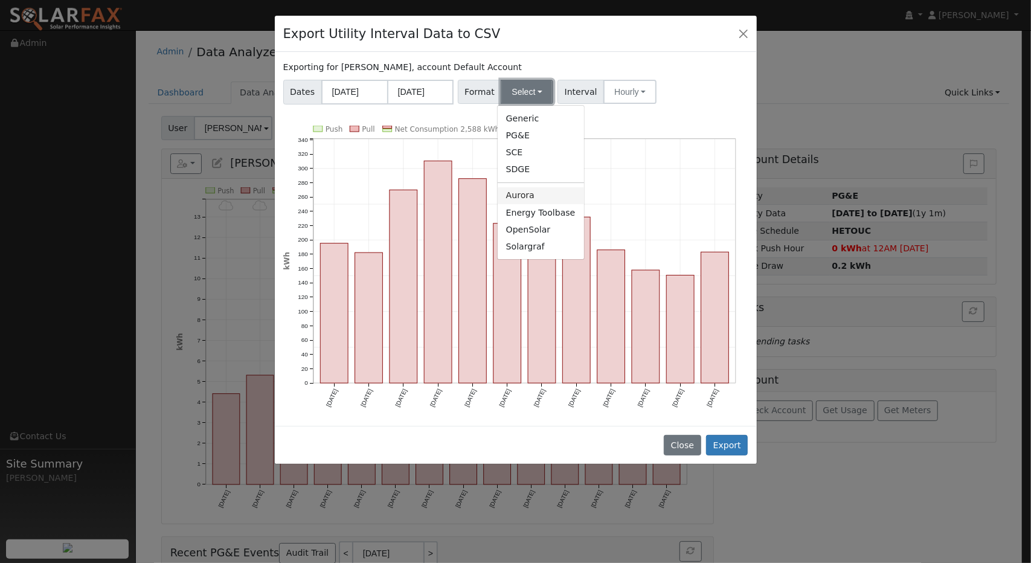  Describe the element at coordinates (727, 445) in the screenshot. I see `button: Export` at that location.